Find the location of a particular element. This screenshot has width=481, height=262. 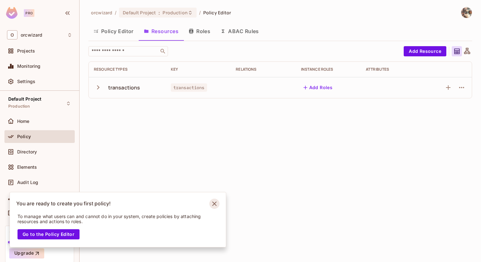

img: SReyMgAAAABJRU5ErkJggg== is located at coordinates (12, 13).